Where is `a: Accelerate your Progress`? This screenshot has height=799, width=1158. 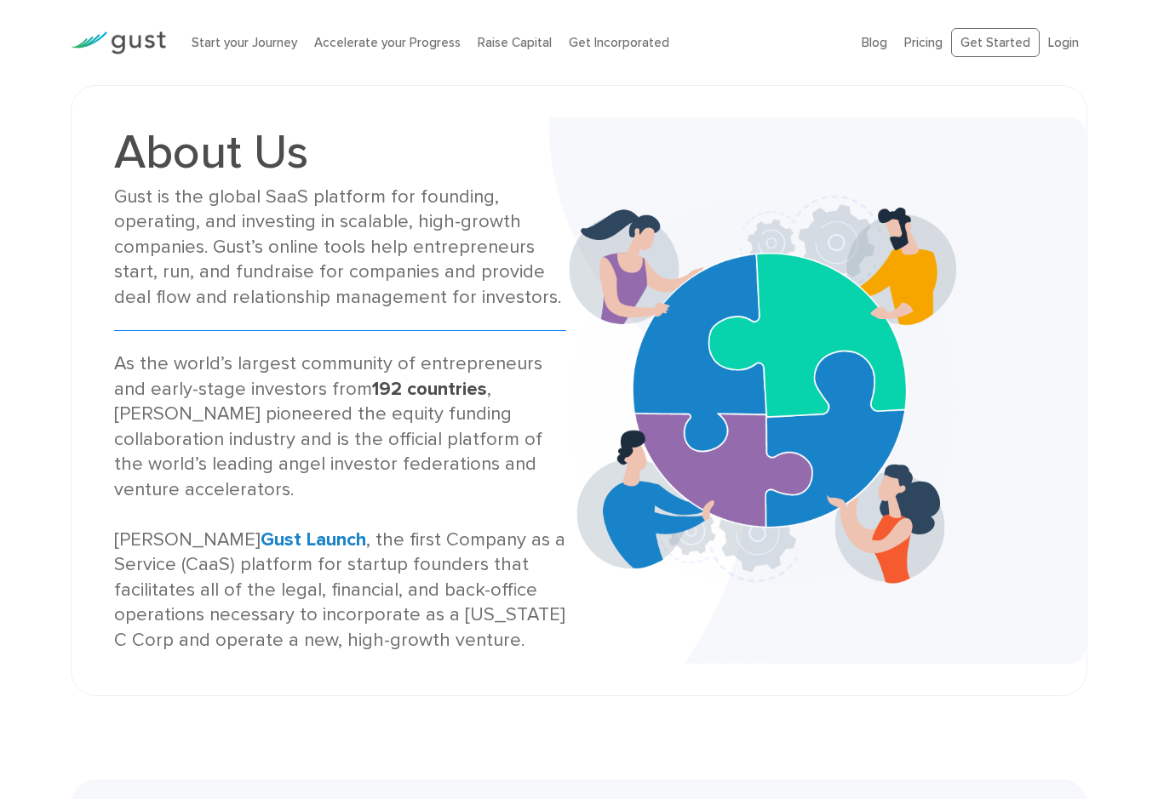 a: Accelerate your Progress is located at coordinates (387, 43).